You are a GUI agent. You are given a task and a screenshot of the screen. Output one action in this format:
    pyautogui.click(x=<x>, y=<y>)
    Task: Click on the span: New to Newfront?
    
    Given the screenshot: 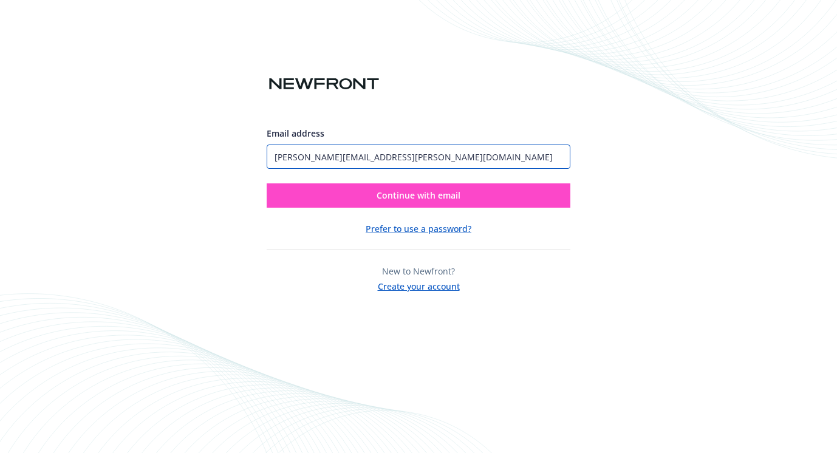 What is the action you would take?
    pyautogui.click(x=418, y=271)
    